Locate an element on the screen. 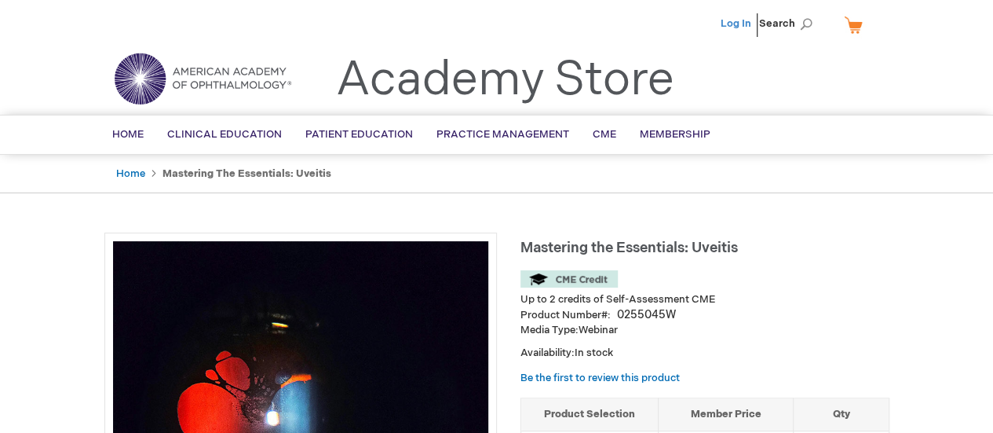 The height and width of the screenshot is (433, 993). span: Clinical Education is located at coordinates (225, 134).